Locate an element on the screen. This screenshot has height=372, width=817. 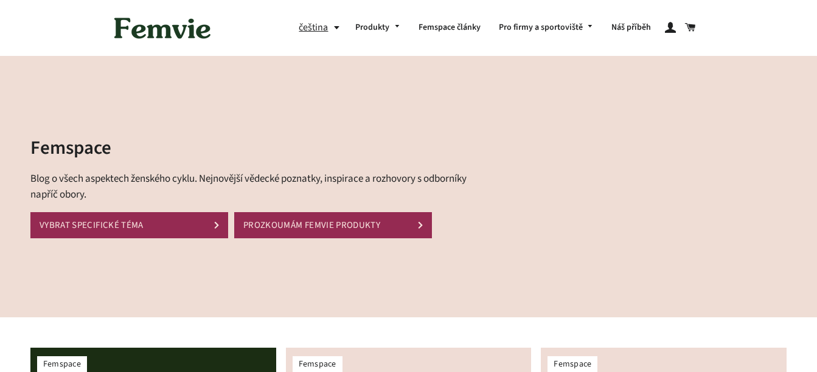
p: Blog o všech aspektech ženského cyklu. Nejnovější vědecké poznatky, inspirace a rozhovory s odbor... is located at coordinates (252, 187).